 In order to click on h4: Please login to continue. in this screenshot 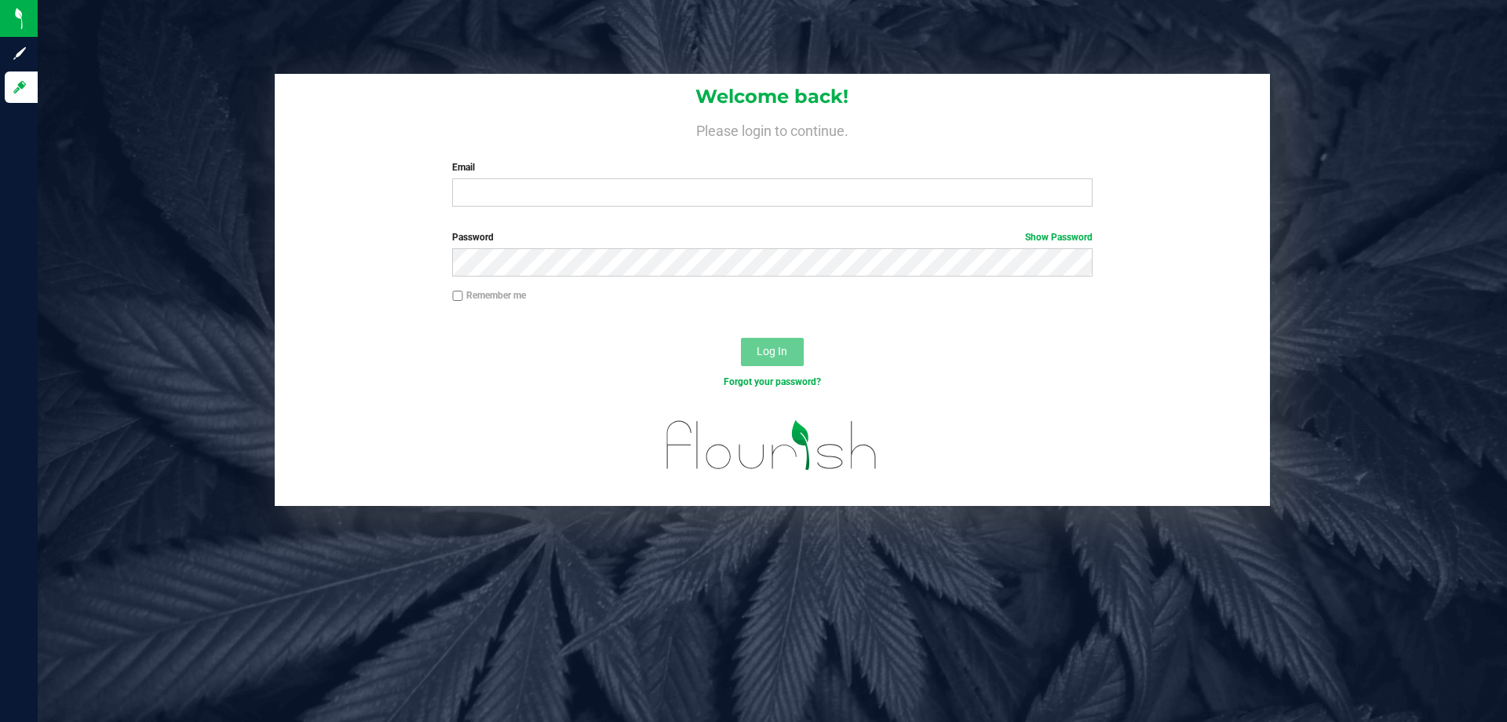, I will do `click(773, 129)`.